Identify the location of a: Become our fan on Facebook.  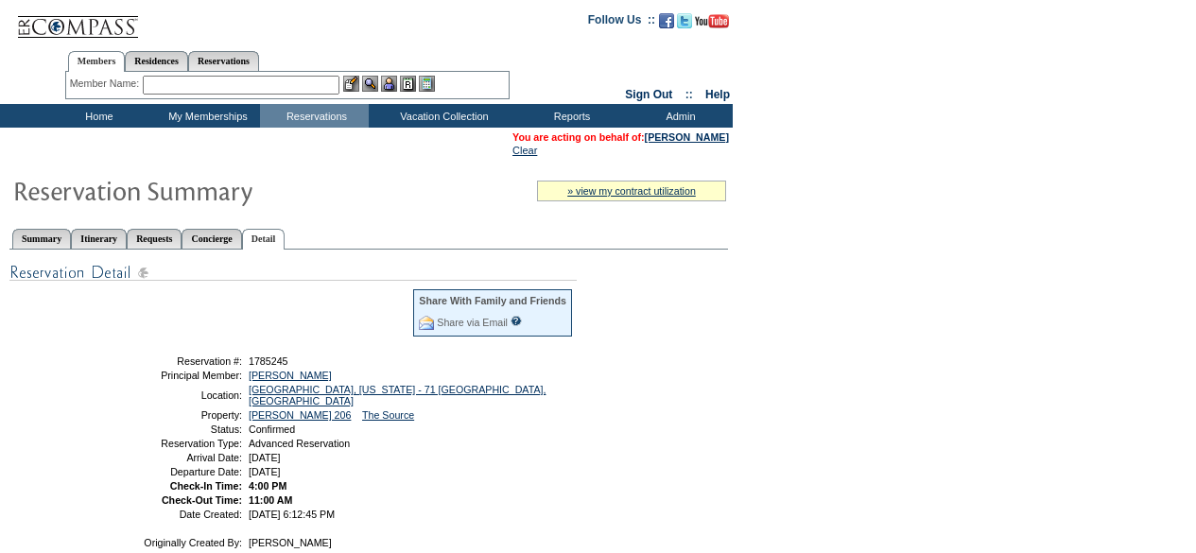
(667, 25).